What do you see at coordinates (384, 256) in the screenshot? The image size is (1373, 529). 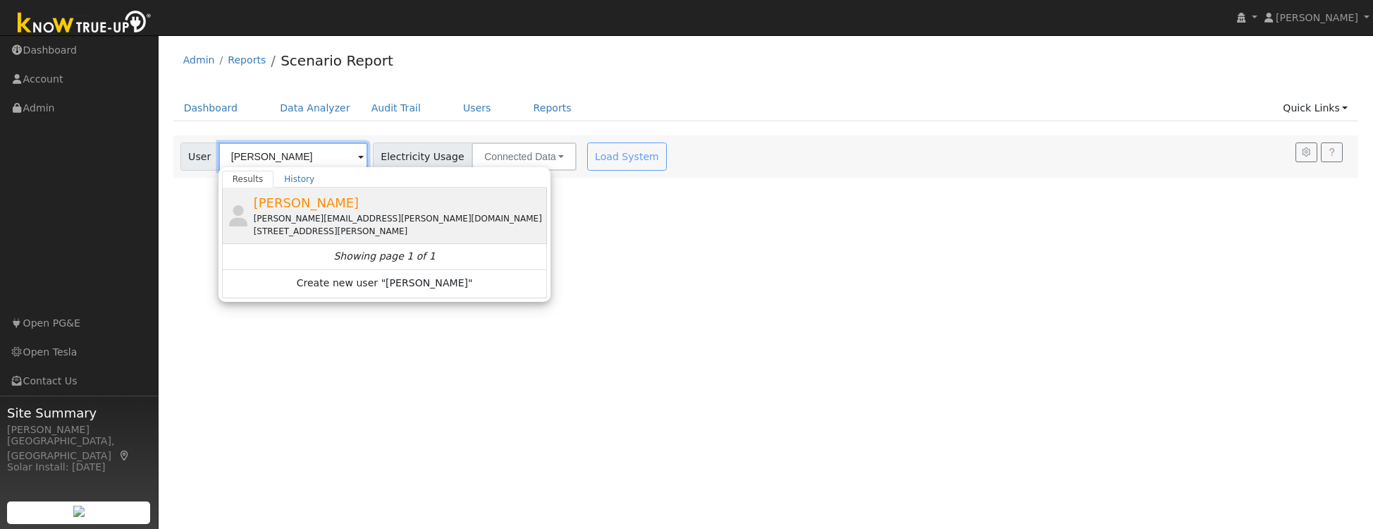 I see `i: Showing page 1 of 1` at bounding box center [384, 256].